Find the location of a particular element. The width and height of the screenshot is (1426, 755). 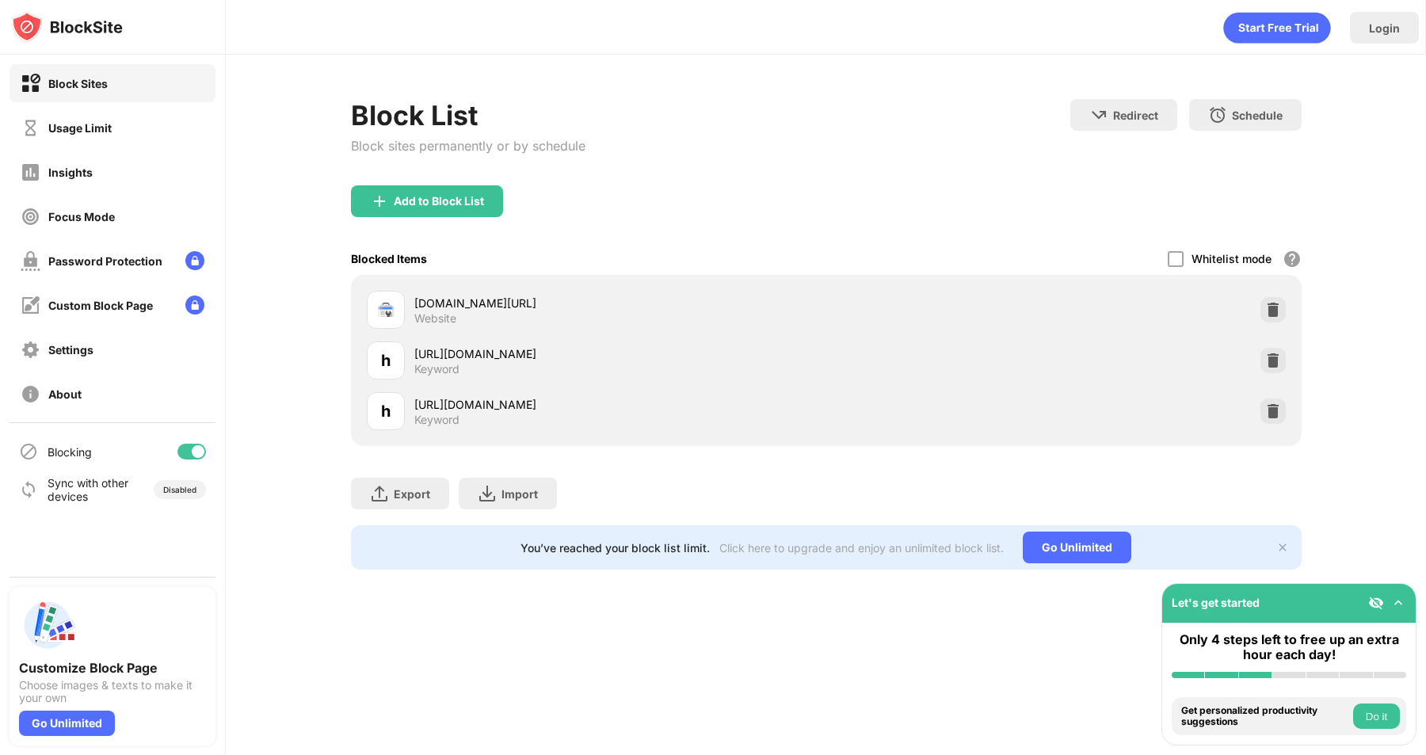

div: Export is located at coordinates (412, 494).